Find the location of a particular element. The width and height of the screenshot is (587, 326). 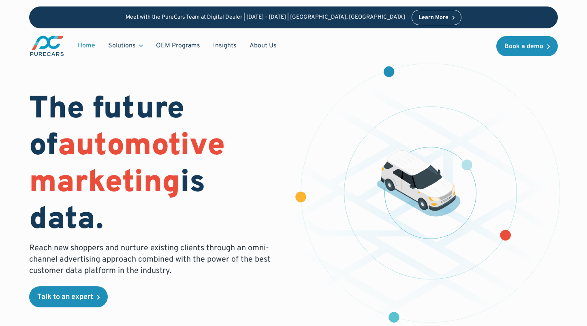

a: OEM Programs is located at coordinates (178, 46).